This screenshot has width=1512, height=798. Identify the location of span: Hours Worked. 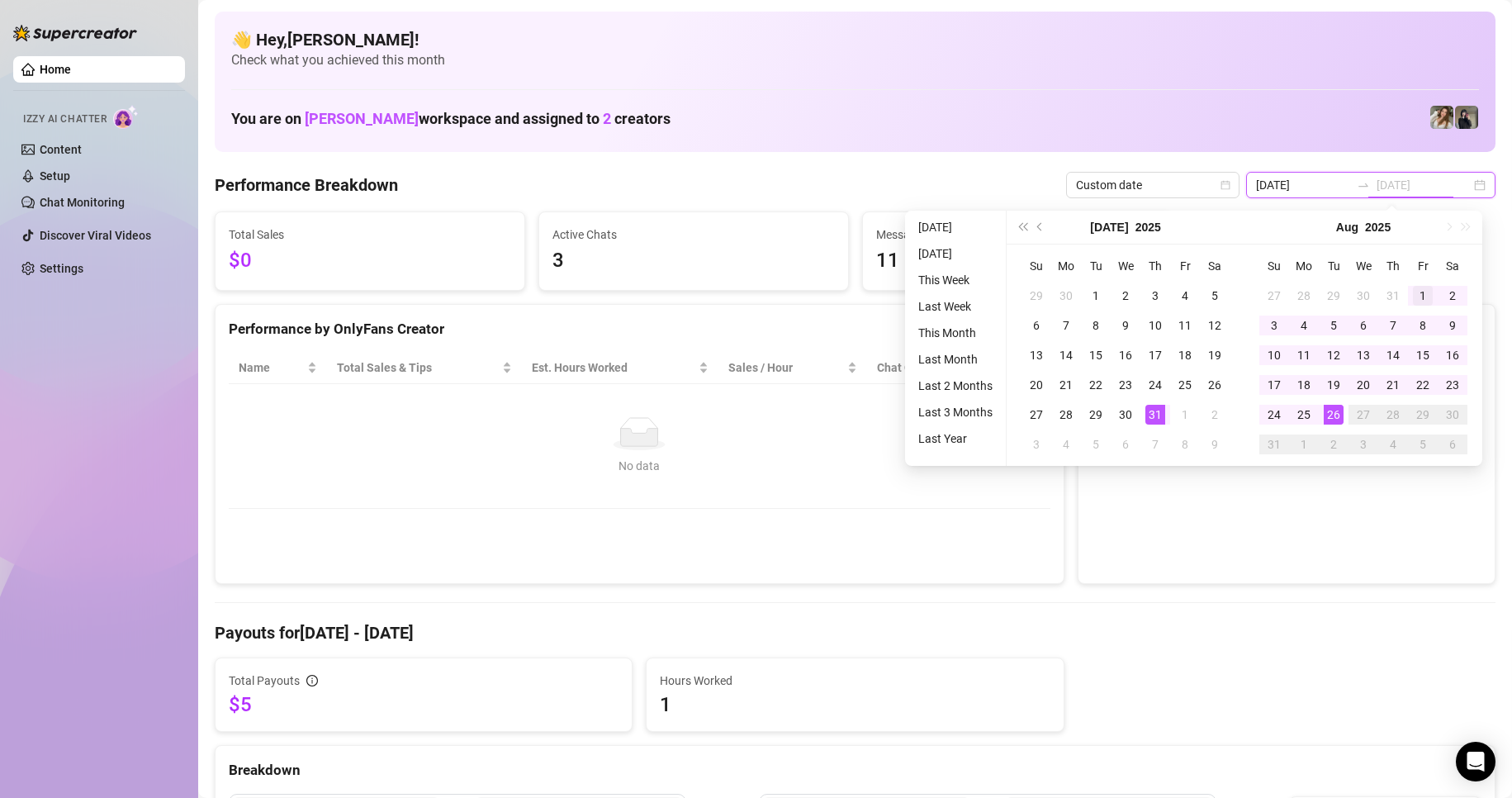
(854, 680).